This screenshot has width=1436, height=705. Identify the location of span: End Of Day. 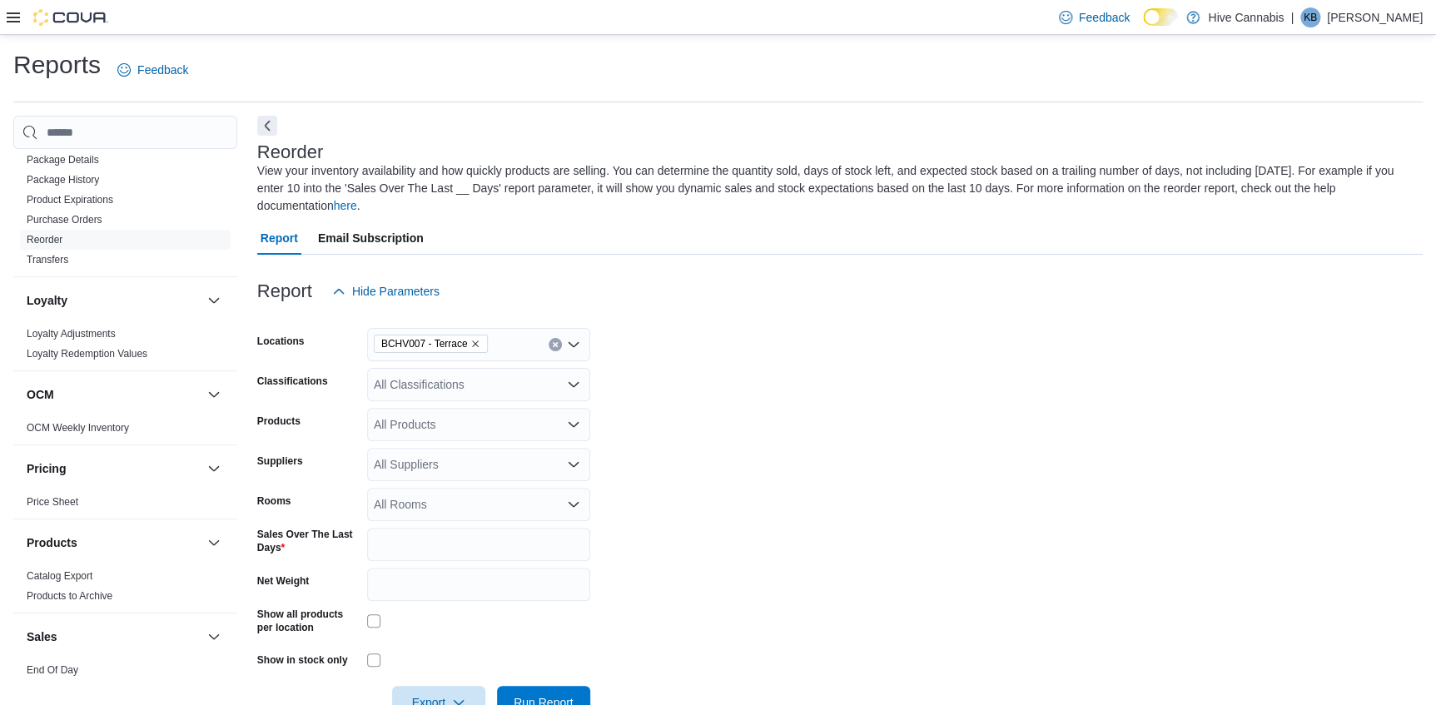
(52, 670).